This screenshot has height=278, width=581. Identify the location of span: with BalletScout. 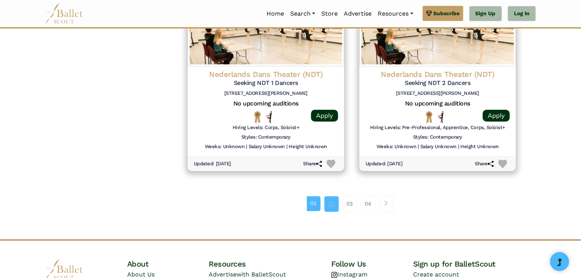
(261, 274).